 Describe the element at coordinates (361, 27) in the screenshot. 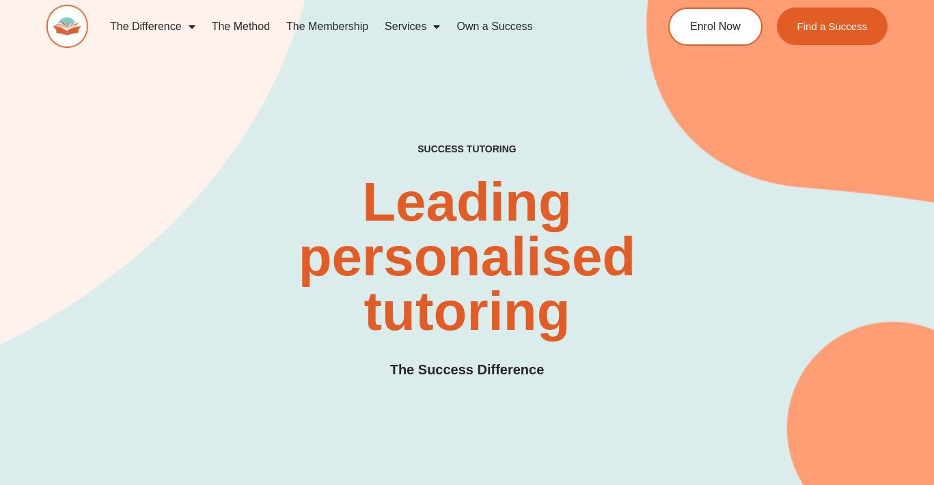

I see `nav: Menu` at that location.